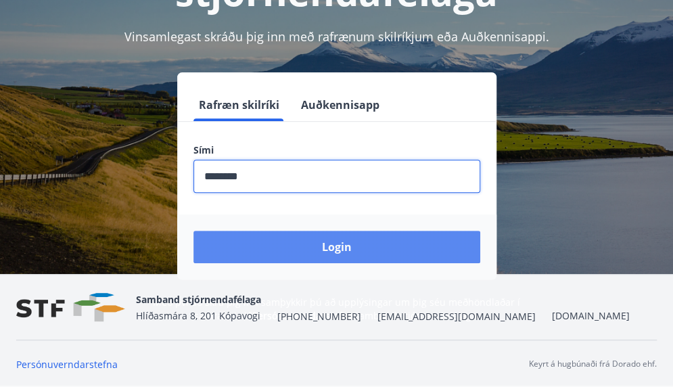  I want to click on button: Rafræn skilríki, so click(239, 105).